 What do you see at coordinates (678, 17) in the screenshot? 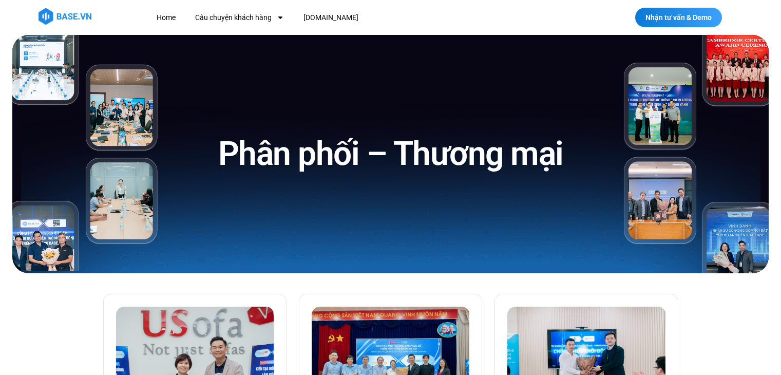
I see `span: Nhận tư vấn & Demo` at bounding box center [678, 17].